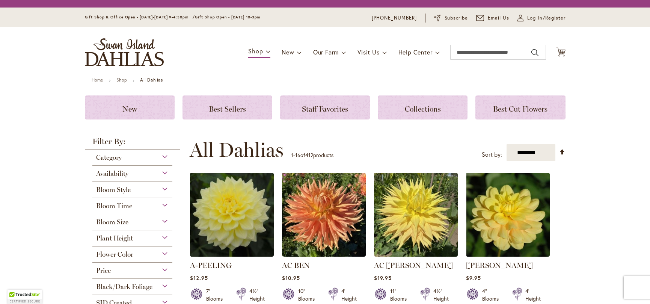  What do you see at coordinates (492, 154) in the screenshot?
I see `label: Sort by:` at bounding box center [492, 154].